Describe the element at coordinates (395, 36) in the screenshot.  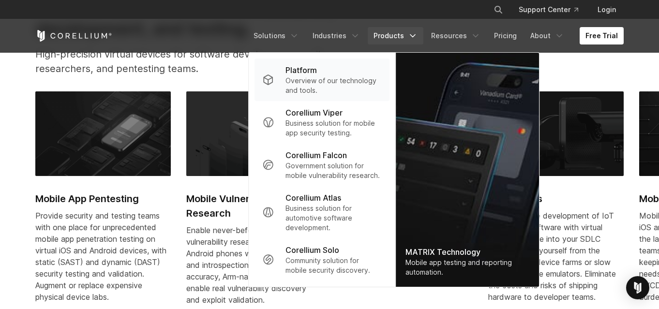
I see `a: Products` at that location.